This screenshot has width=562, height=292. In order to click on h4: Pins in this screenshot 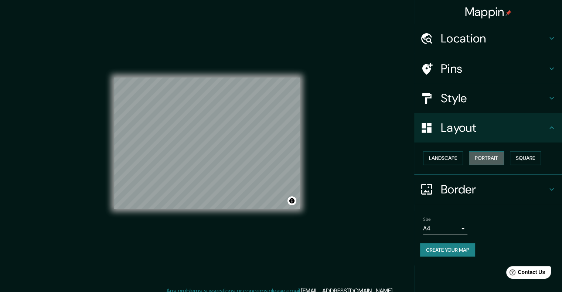, I will do `click(494, 69)`.